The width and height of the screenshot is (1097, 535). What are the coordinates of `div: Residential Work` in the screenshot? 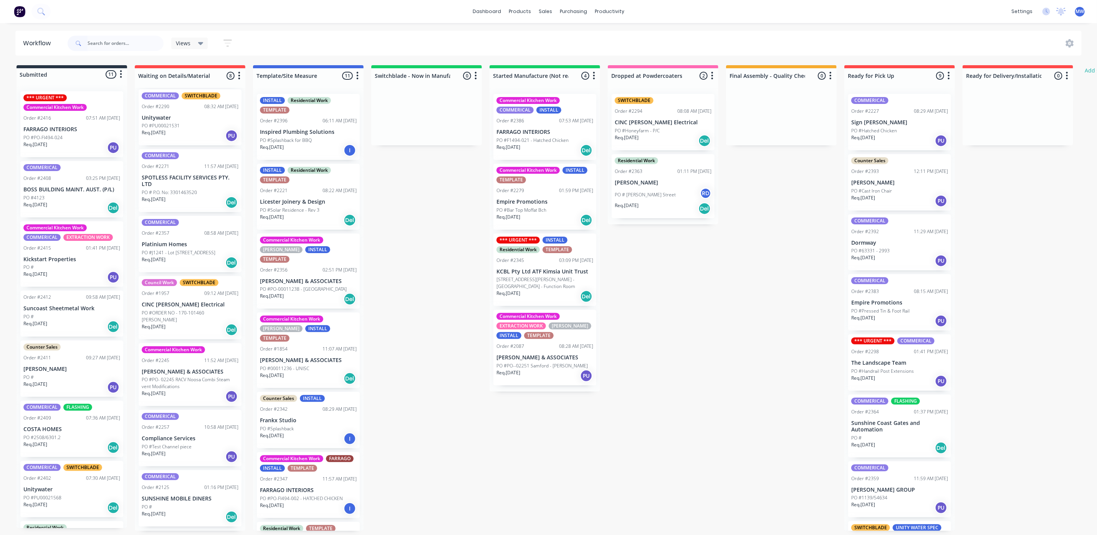 It's located at (518, 250).